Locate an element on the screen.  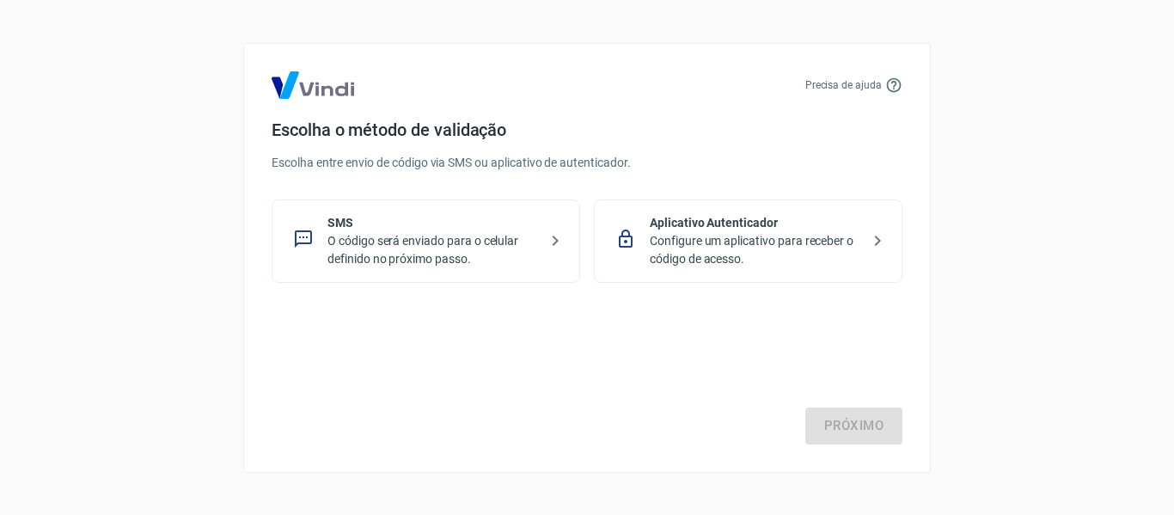
p: Precisa de ajuda is located at coordinates (843, 85).